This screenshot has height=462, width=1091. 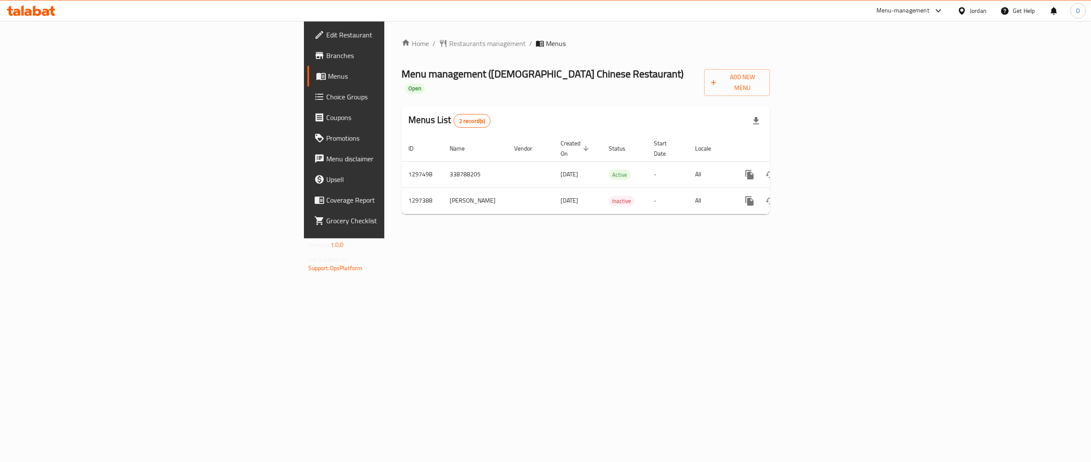 What do you see at coordinates (620, 175) in the screenshot?
I see `div: Active` at bounding box center [620, 175].